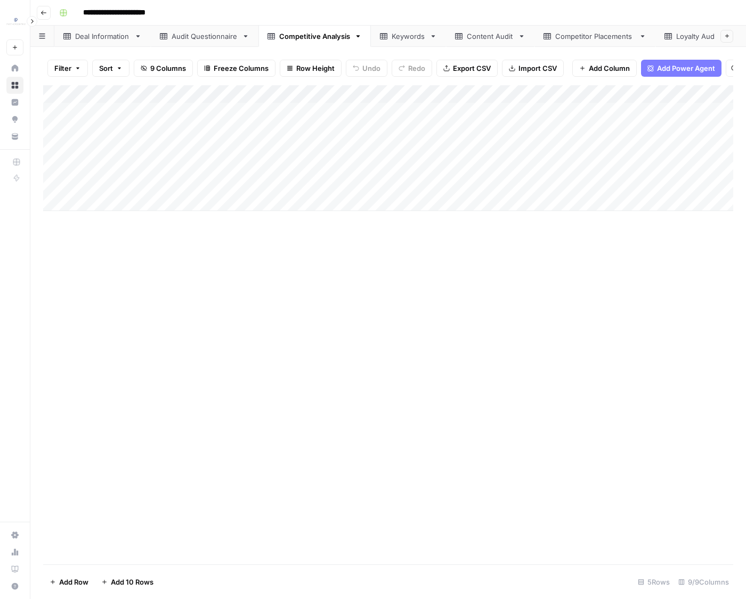 This screenshot has height=599, width=746. Describe the element at coordinates (236, 68) in the screenshot. I see `button: Freeze Columns` at that location.